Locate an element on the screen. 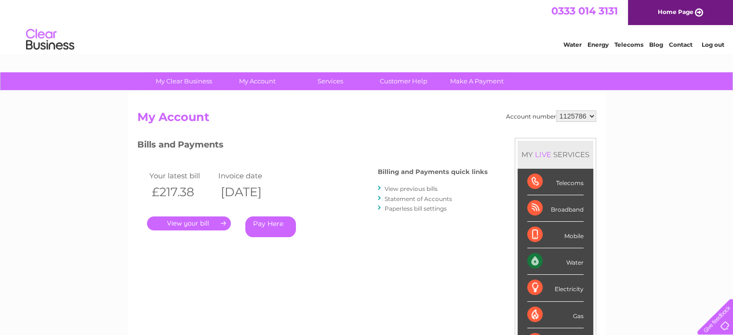 The image size is (733, 335). a: My Clear Business is located at coordinates (184, 81).